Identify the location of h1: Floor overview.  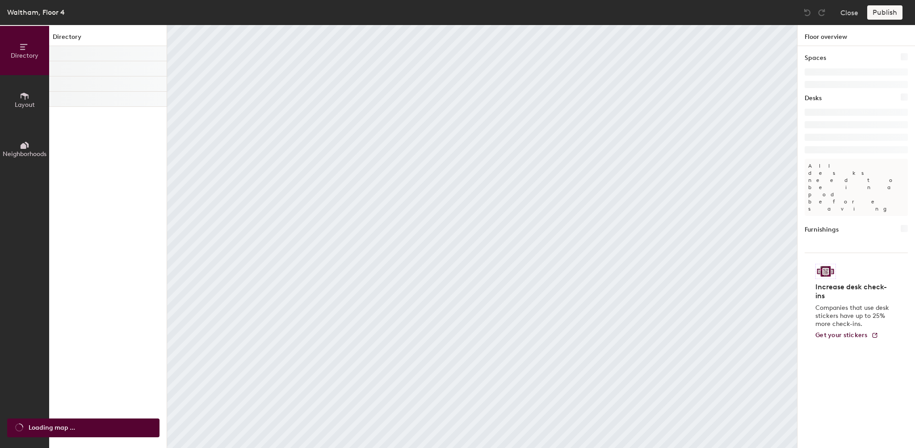
(856, 35).